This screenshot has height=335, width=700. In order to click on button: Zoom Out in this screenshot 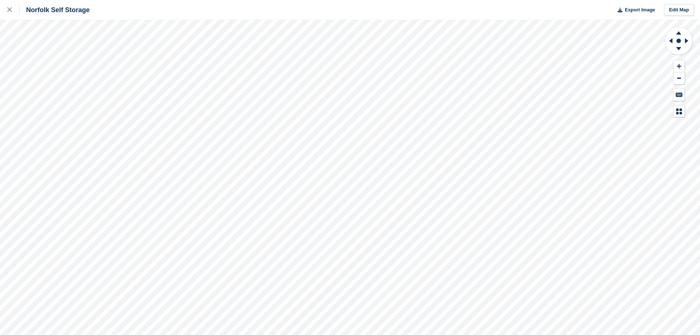, I will do `click(679, 78)`.